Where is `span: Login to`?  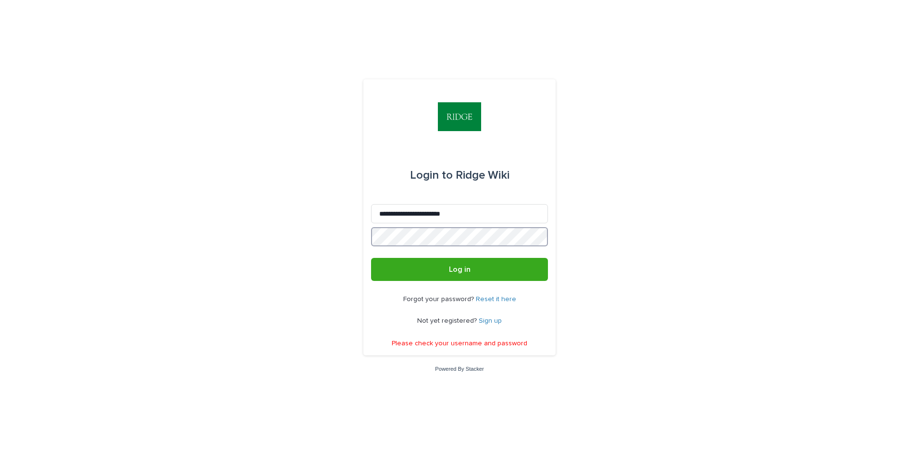 span: Login to is located at coordinates (431, 175).